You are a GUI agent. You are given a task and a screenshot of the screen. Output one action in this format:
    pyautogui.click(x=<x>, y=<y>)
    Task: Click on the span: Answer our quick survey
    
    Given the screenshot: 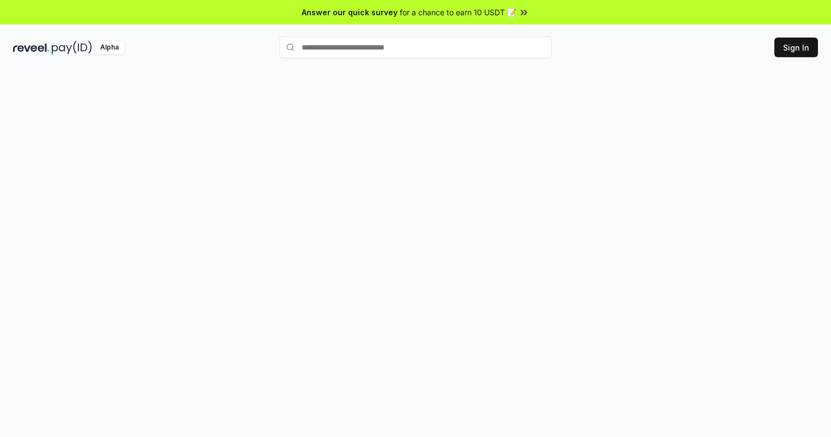 What is the action you would take?
    pyautogui.click(x=349, y=12)
    